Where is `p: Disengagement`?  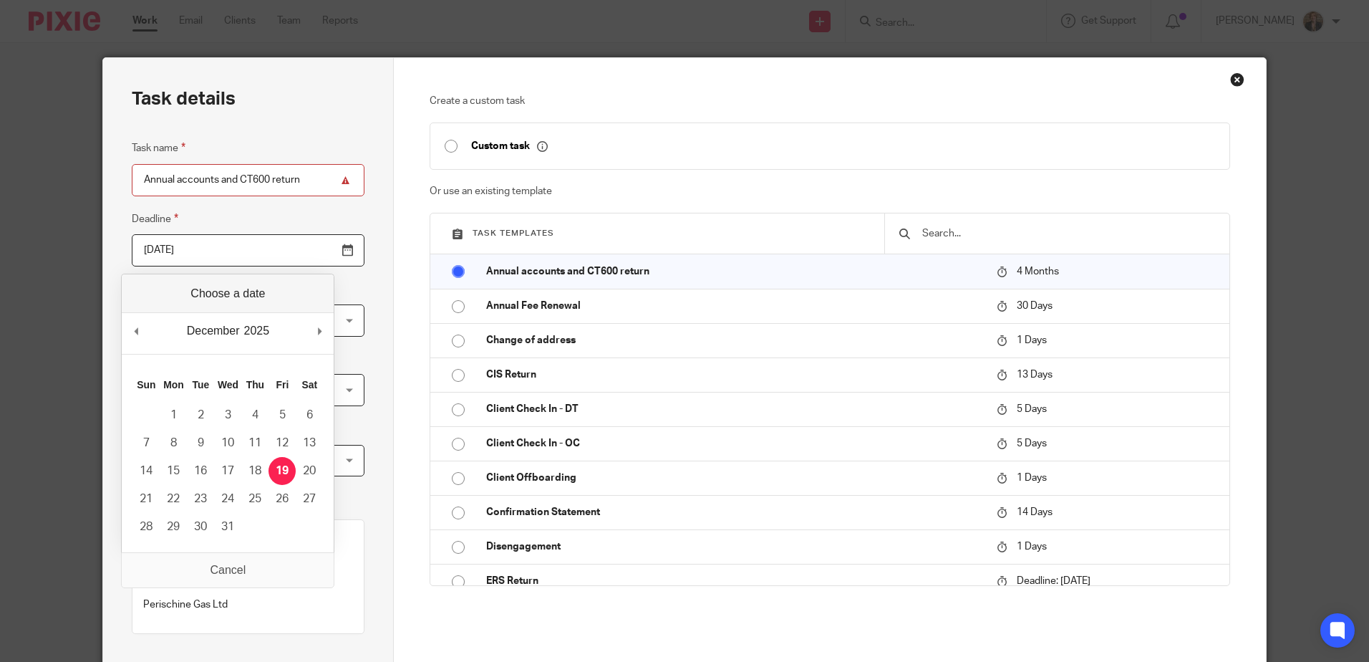
p: Disengagement is located at coordinates (734, 546).